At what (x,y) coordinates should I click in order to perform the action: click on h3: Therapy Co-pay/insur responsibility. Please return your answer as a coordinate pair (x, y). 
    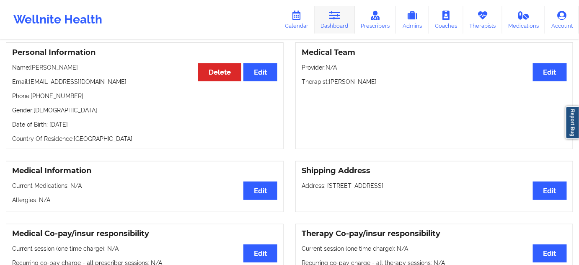
    Looking at the image, I should click on (434, 233).